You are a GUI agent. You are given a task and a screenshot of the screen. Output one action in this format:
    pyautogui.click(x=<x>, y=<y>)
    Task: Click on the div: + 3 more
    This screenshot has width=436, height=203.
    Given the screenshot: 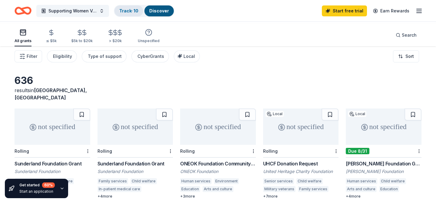 What is the action you would take?
    pyautogui.click(x=218, y=196)
    